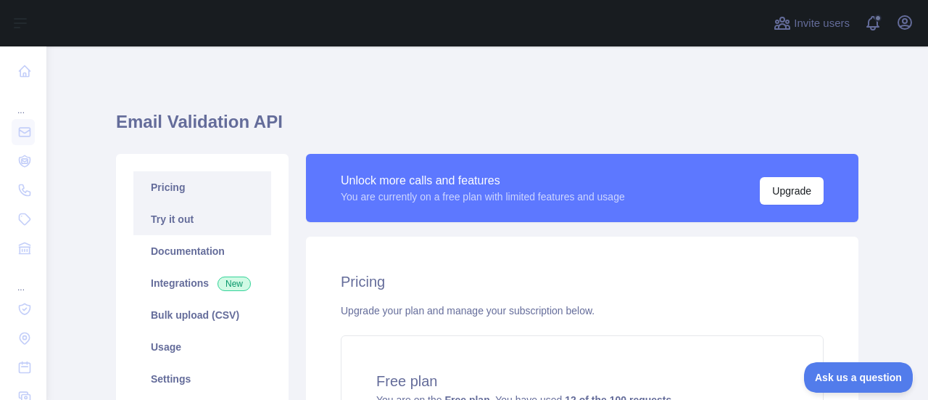 The width and height of the screenshot is (928, 400). Describe the element at coordinates (234, 284) in the screenshot. I see `span: New` at that location.